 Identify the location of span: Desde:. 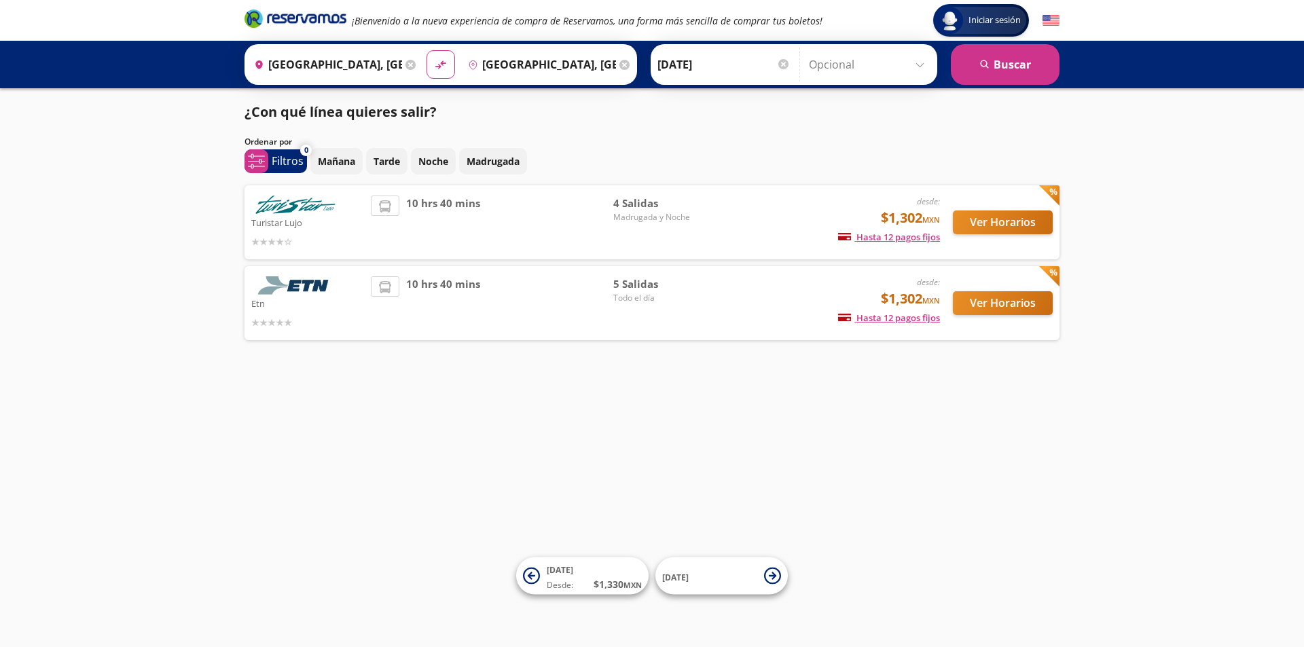
(560, 585).